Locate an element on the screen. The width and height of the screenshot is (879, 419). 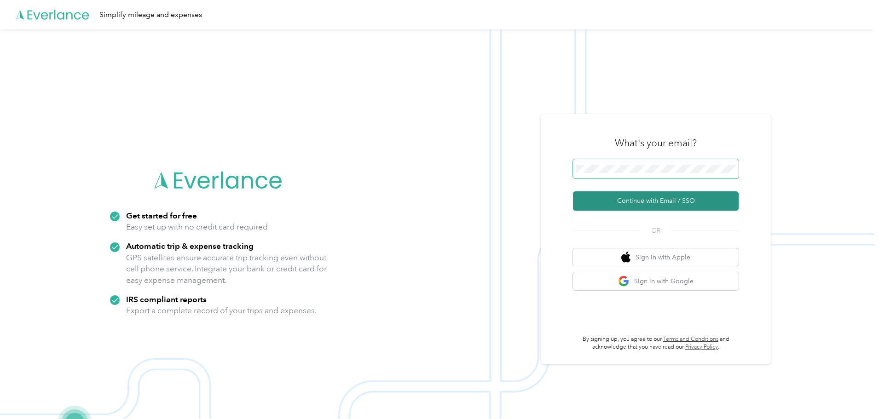
span: OR is located at coordinates (656, 231).